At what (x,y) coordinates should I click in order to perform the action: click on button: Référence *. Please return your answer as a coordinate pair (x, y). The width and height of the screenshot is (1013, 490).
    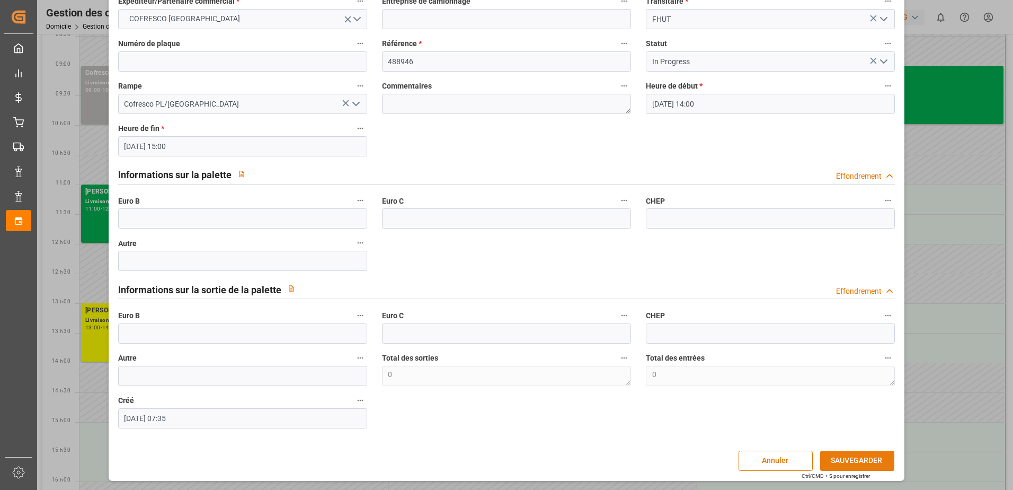
    Looking at the image, I should click on (624, 43).